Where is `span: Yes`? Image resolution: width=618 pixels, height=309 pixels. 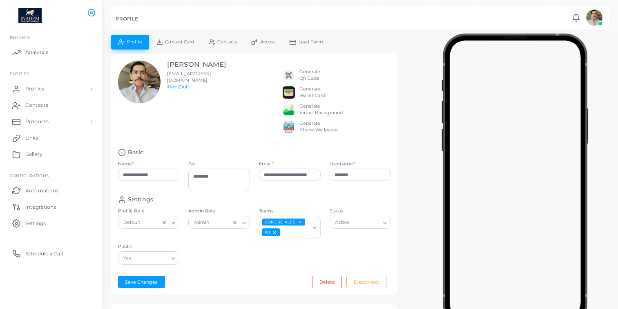 span: Yes is located at coordinates (127, 258).